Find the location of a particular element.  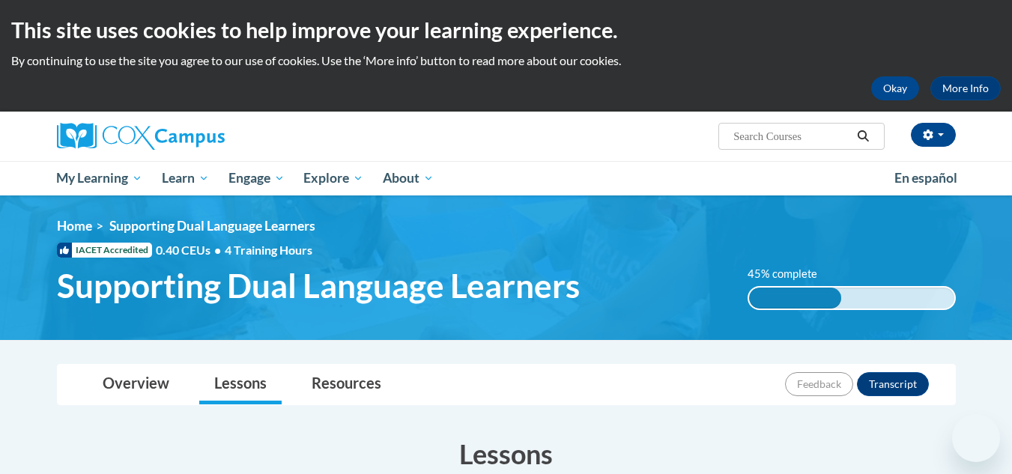

label: 45% complete is located at coordinates (790, 274).